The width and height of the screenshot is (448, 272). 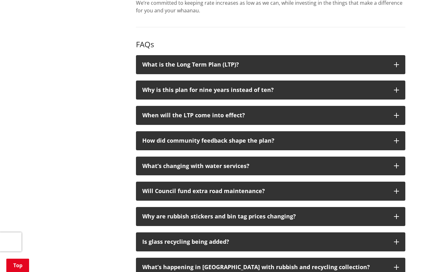 What do you see at coordinates (271, 191) in the screenshot?
I see `button: Will Council fund extra road maintenance?` at bounding box center [271, 191].